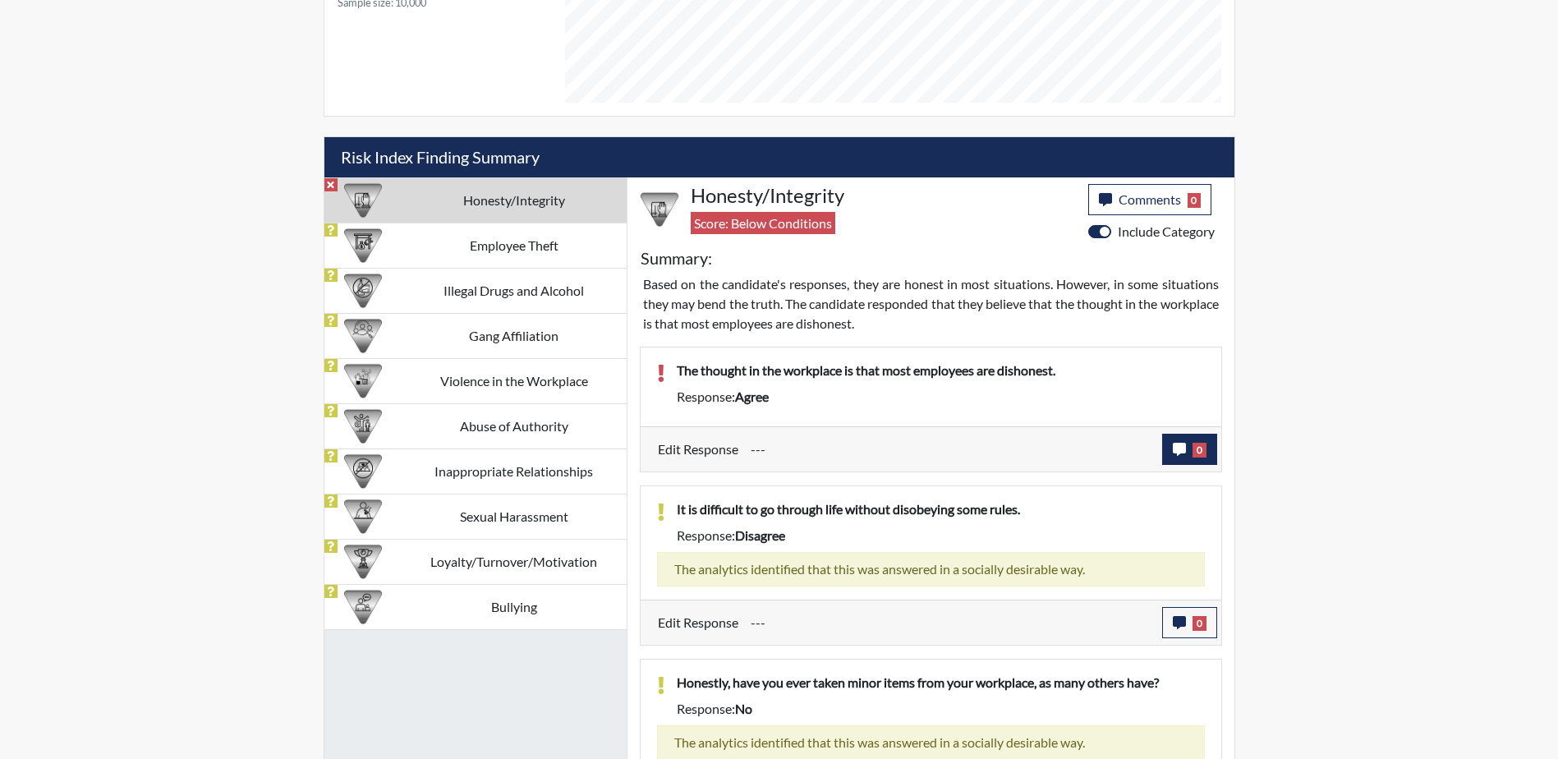  I want to click on button: Comments0, so click(1150, 200).